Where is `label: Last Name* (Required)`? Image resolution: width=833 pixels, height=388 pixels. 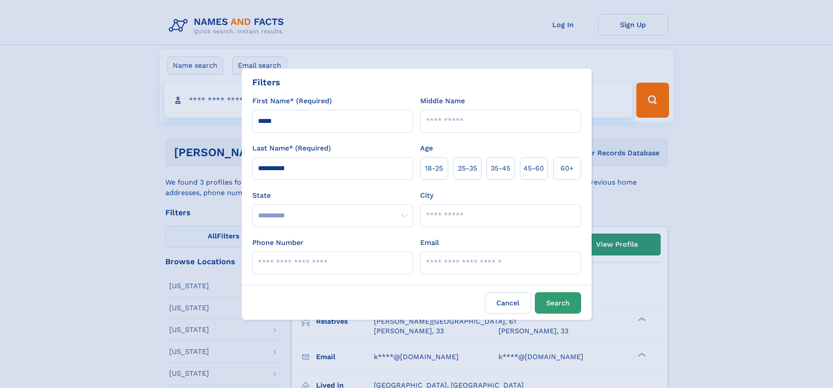 label: Last Name* (Required) is located at coordinates (292, 148).